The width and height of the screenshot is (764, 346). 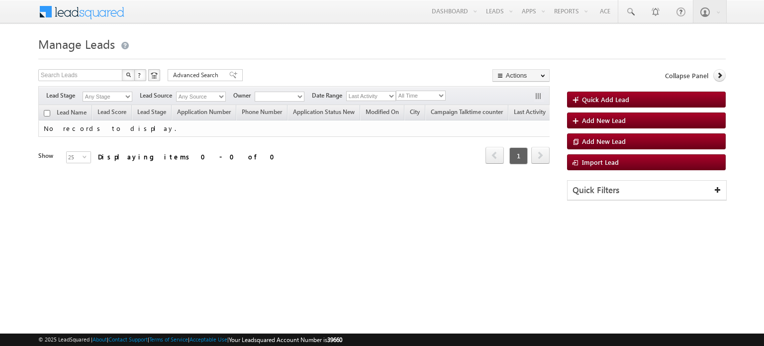 I want to click on span: Collapse Panel, so click(x=687, y=76).